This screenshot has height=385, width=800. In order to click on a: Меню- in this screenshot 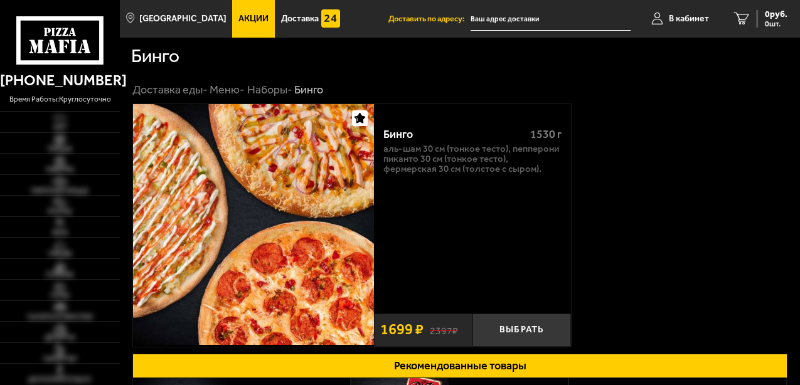, I will do `click(227, 90)`.